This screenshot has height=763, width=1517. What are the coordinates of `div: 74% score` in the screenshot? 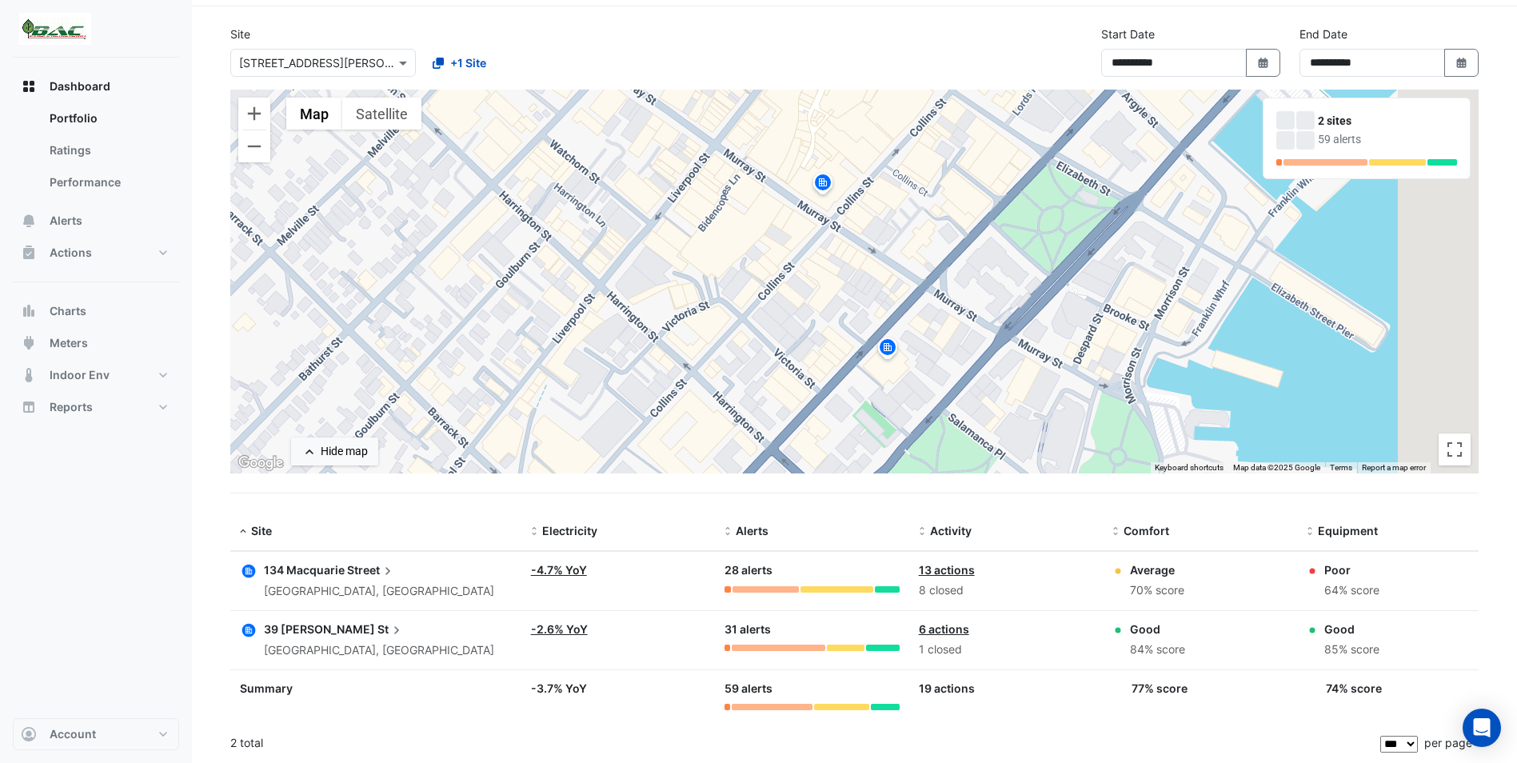 It's located at (1353, 688).